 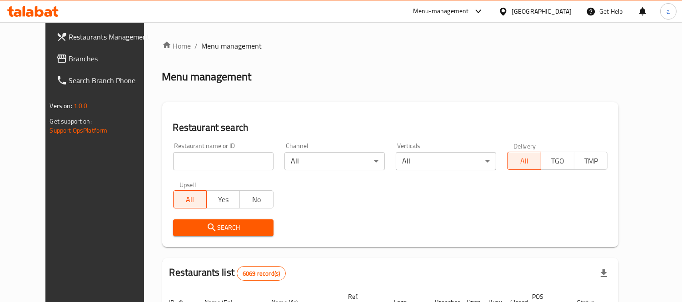 I want to click on div: Menu-management, so click(x=441, y=11).